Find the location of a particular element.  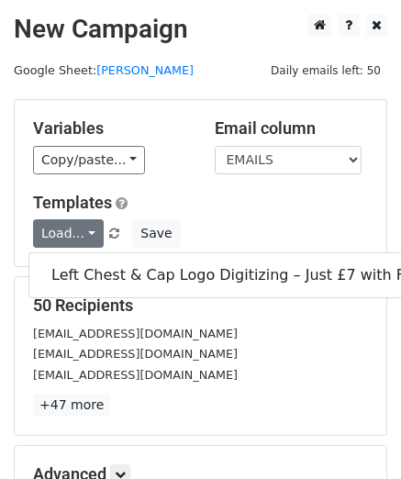

button: Save is located at coordinates (156, 233).